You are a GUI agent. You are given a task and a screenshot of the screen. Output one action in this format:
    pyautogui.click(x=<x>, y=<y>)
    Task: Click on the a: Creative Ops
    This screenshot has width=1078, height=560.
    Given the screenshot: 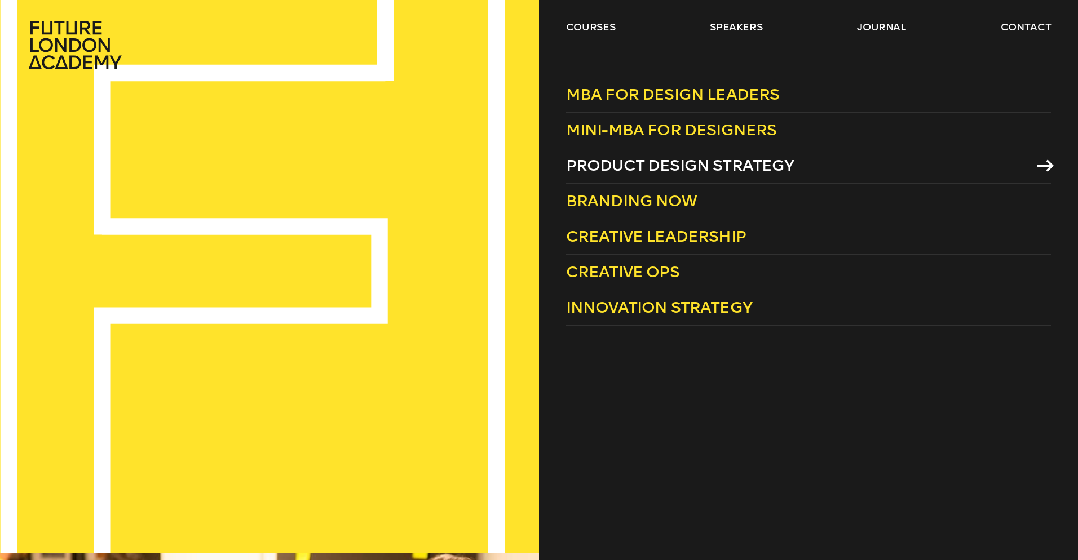 What is the action you would take?
    pyautogui.click(x=808, y=272)
    